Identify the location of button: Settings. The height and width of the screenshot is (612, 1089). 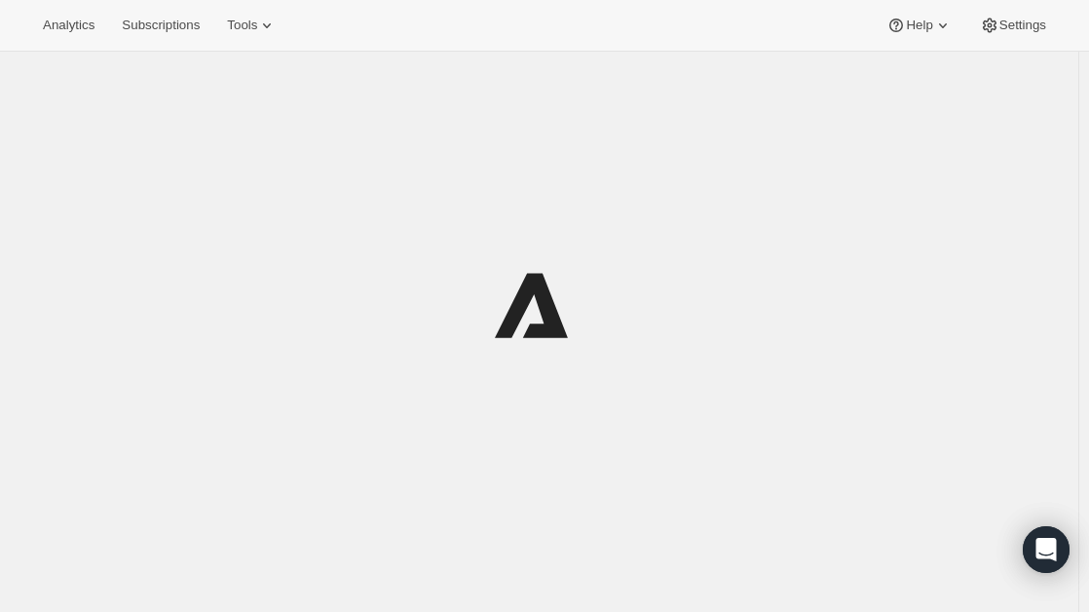
(1013, 25).